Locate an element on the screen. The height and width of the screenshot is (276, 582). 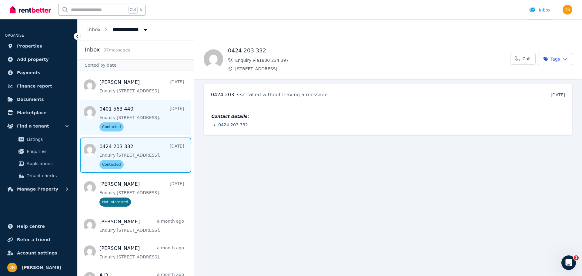
span: Find a tenant is located at coordinates (33, 126).